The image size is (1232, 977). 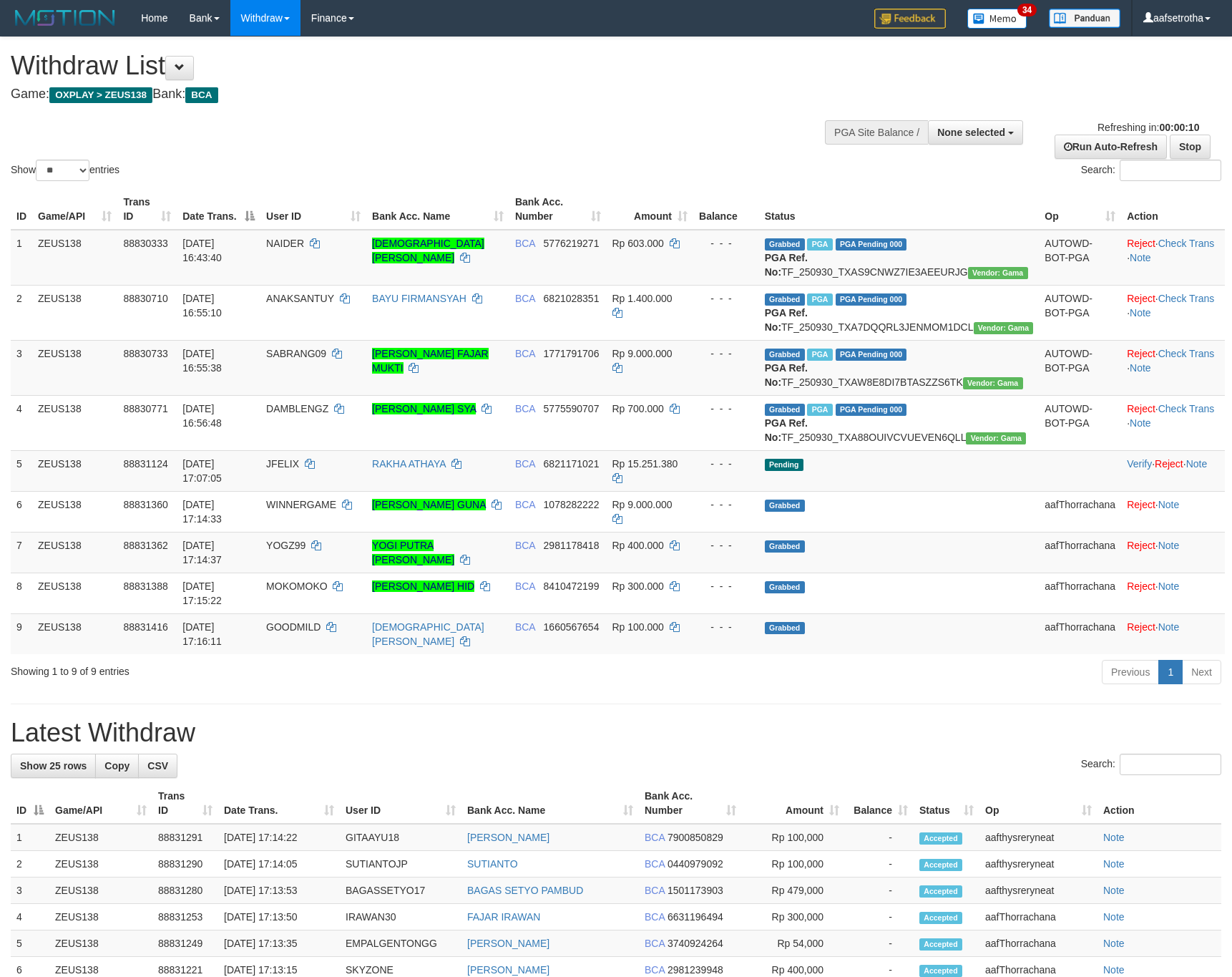 I want to click on span: Copy 0440979092 to clipboard, so click(x=695, y=864).